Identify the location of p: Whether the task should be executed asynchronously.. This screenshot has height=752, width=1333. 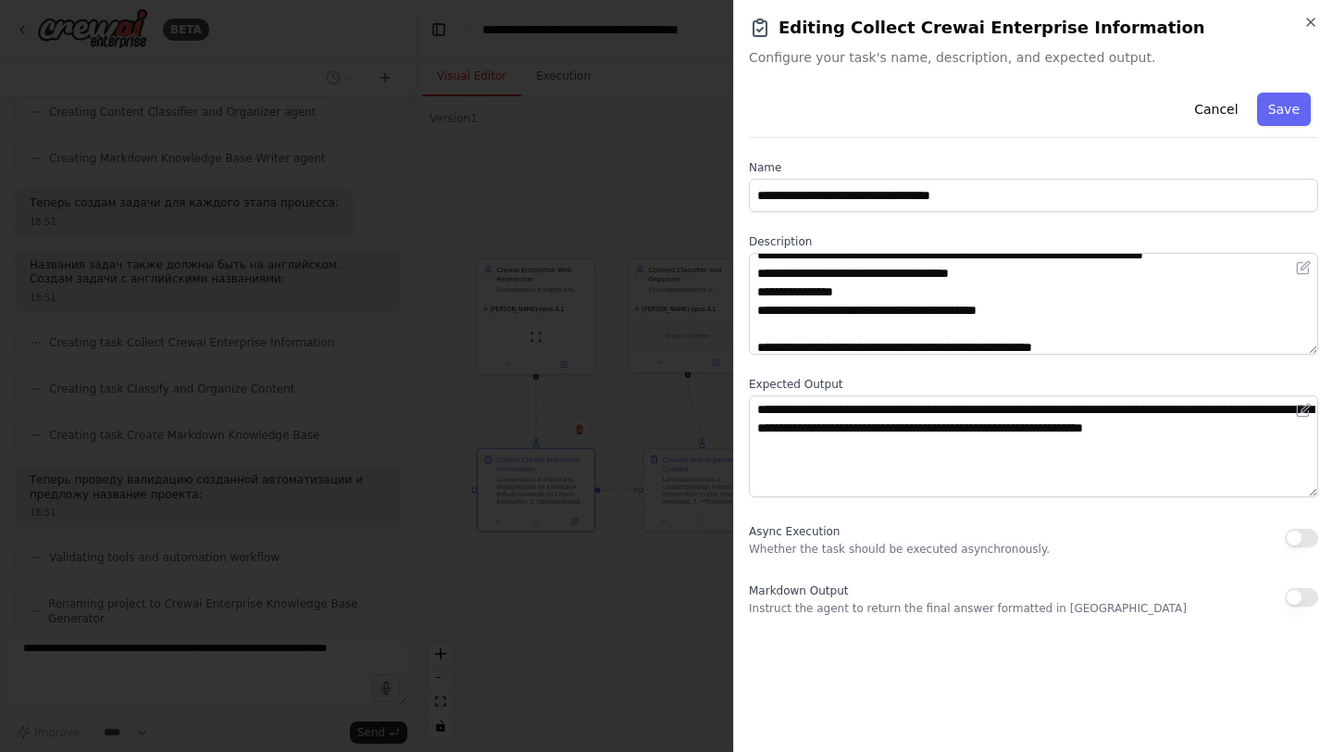
(899, 549).